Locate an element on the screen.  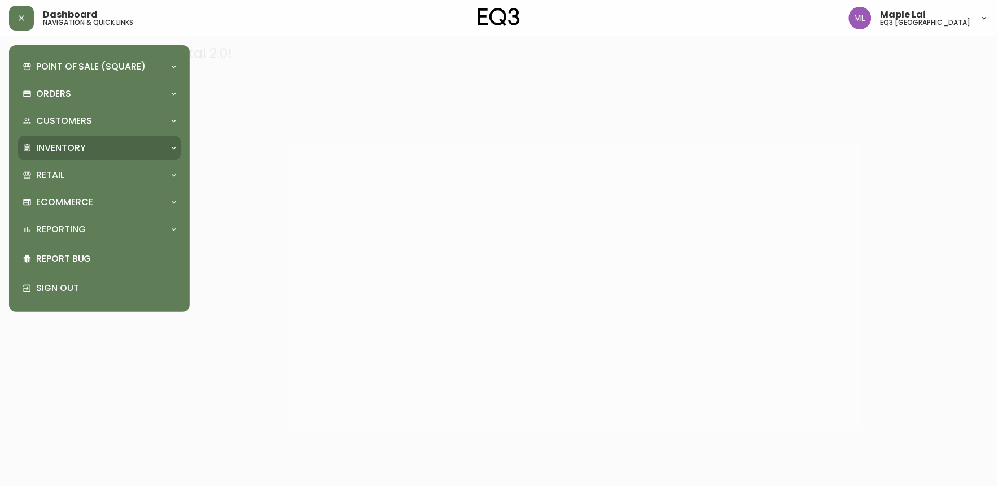
p: Orders is located at coordinates (54, 94).